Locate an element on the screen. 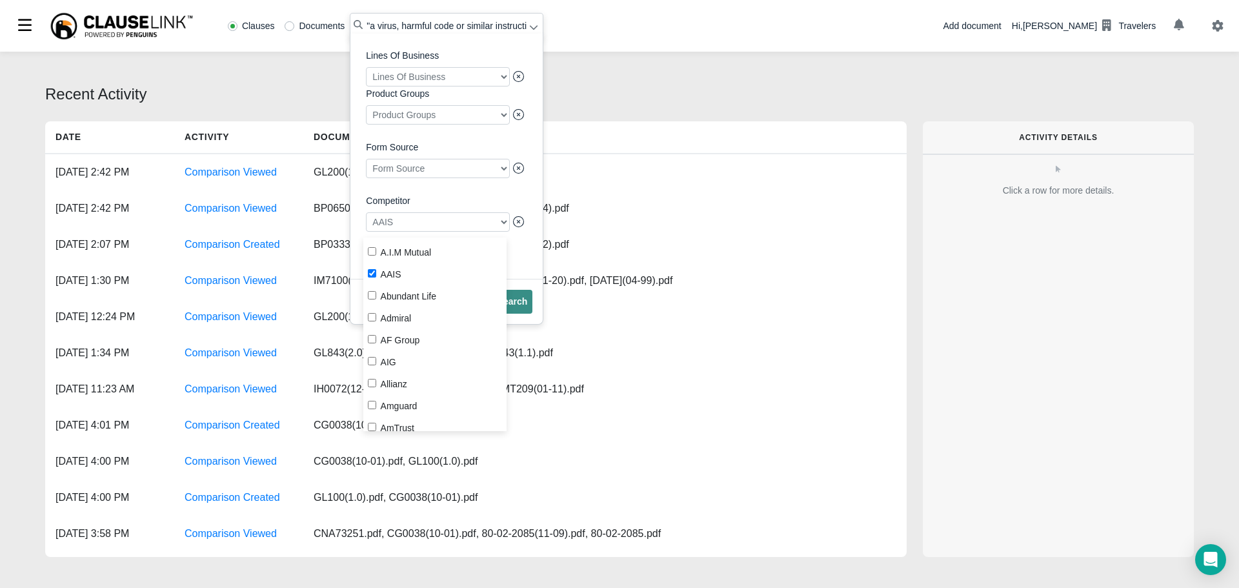 This screenshot has width=1239, height=588. label: AF Group is located at coordinates (435, 339).